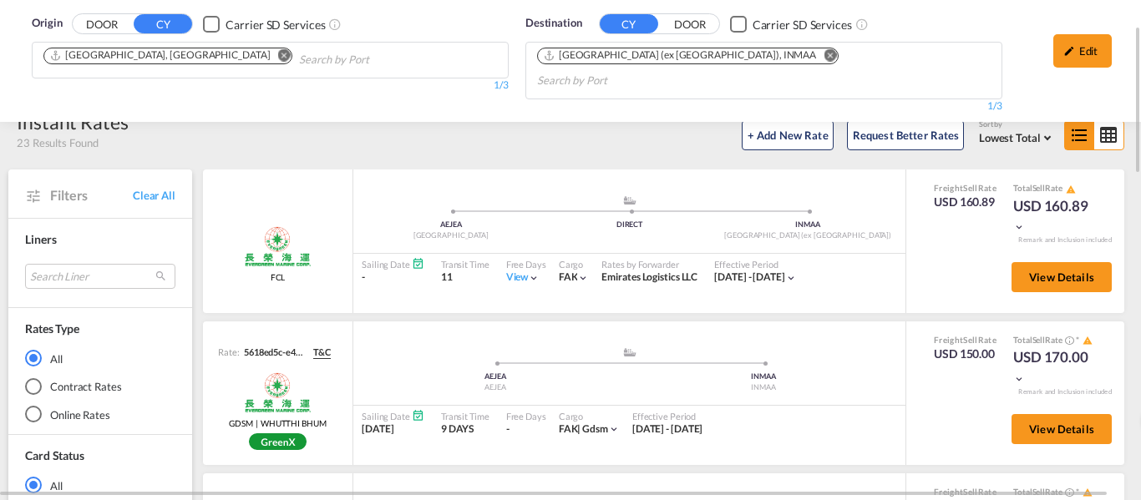 This screenshot has height=500, width=1141. Describe the element at coordinates (277, 246) in the screenshot. I see `img: Evergreen Line` at that location.